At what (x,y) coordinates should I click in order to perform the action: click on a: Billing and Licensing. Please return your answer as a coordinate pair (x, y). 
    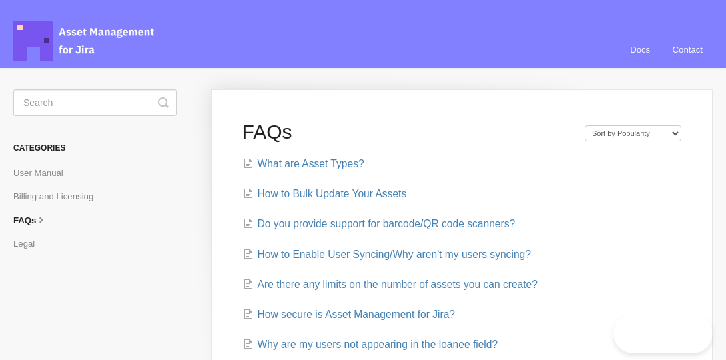
    Looking at the image, I should click on (58, 197).